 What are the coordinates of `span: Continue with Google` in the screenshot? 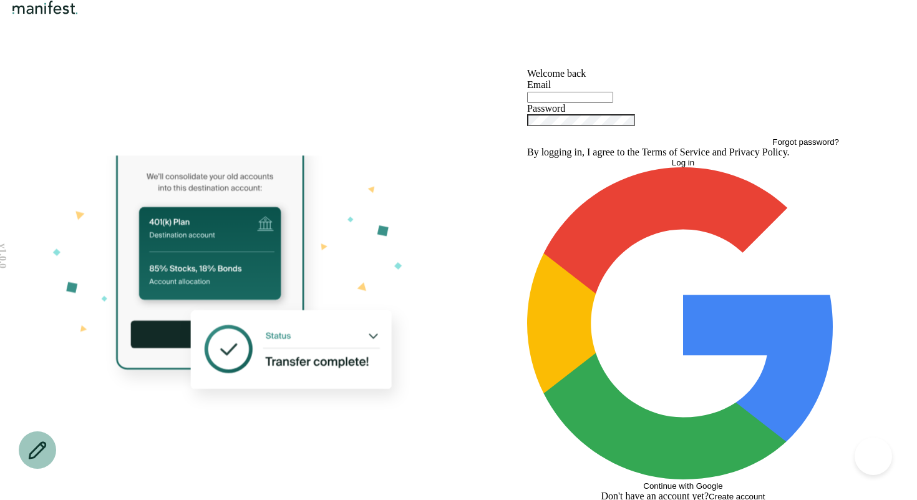 It's located at (683, 486).